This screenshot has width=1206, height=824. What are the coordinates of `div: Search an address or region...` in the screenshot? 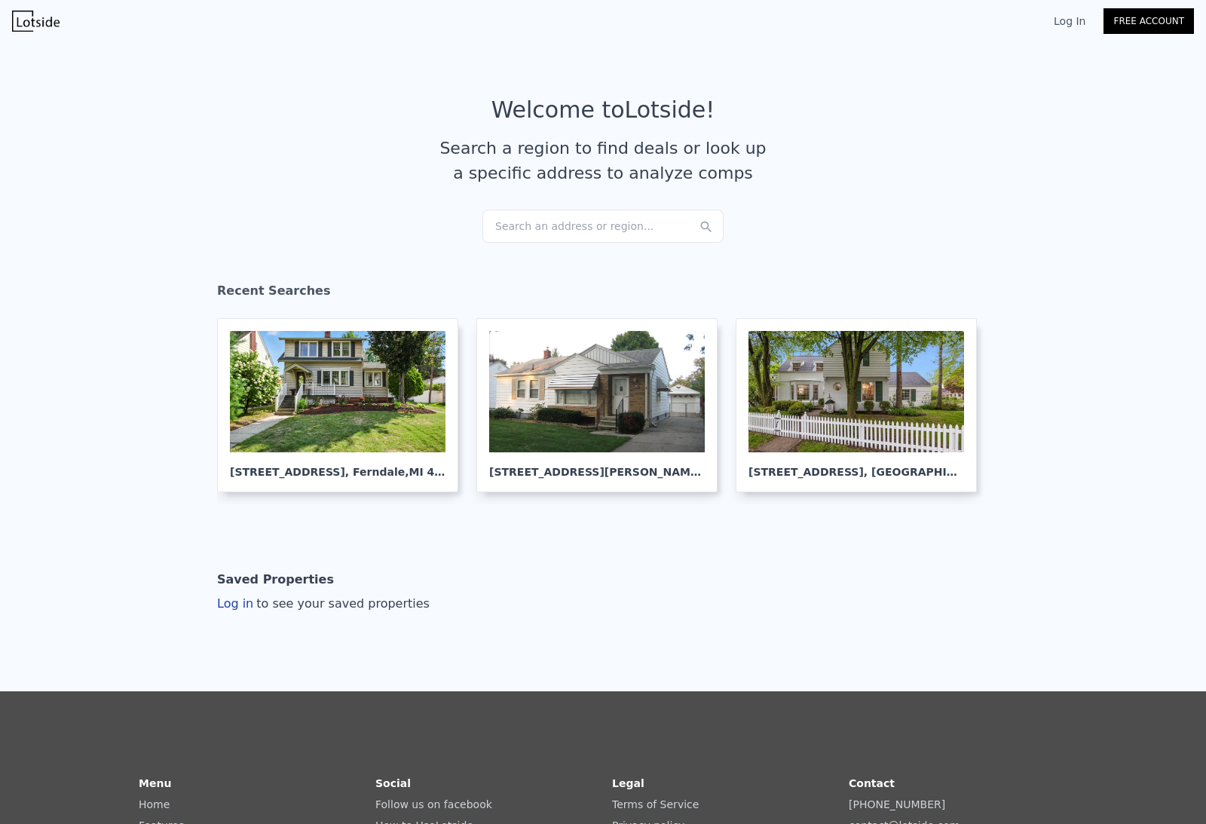 It's located at (603, 226).